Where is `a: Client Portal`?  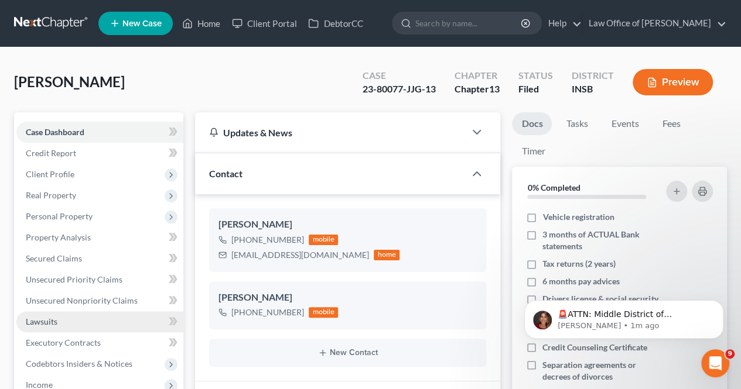 a: Client Portal is located at coordinates (264, 23).